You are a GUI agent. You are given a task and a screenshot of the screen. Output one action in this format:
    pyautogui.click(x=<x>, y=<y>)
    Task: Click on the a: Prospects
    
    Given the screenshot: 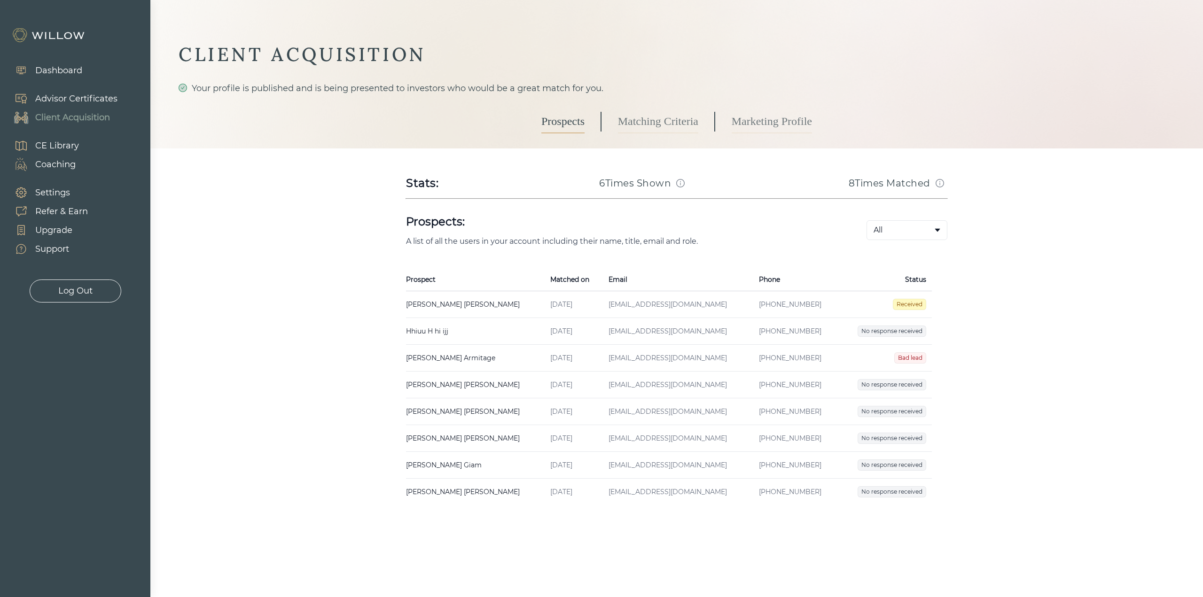 What is the action you would take?
    pyautogui.click(x=563, y=122)
    